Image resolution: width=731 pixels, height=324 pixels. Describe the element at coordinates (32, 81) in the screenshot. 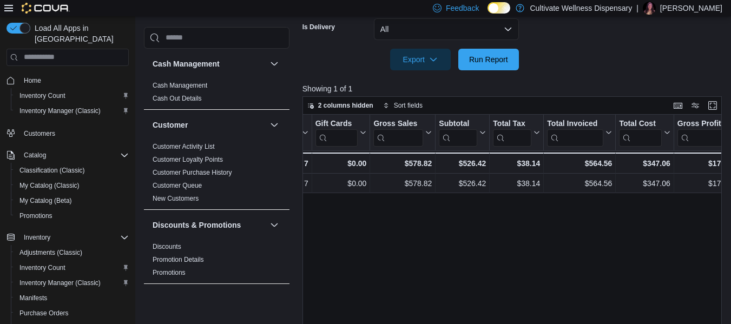

I see `a: Home` at that location.